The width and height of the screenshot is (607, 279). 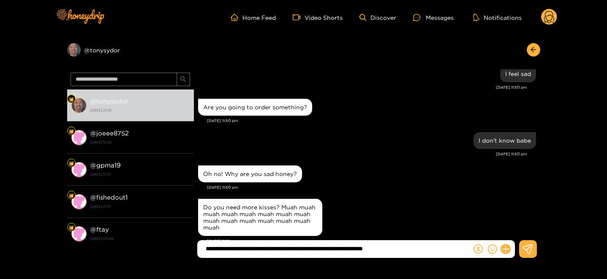 I want to click on button: dollar, so click(x=478, y=249).